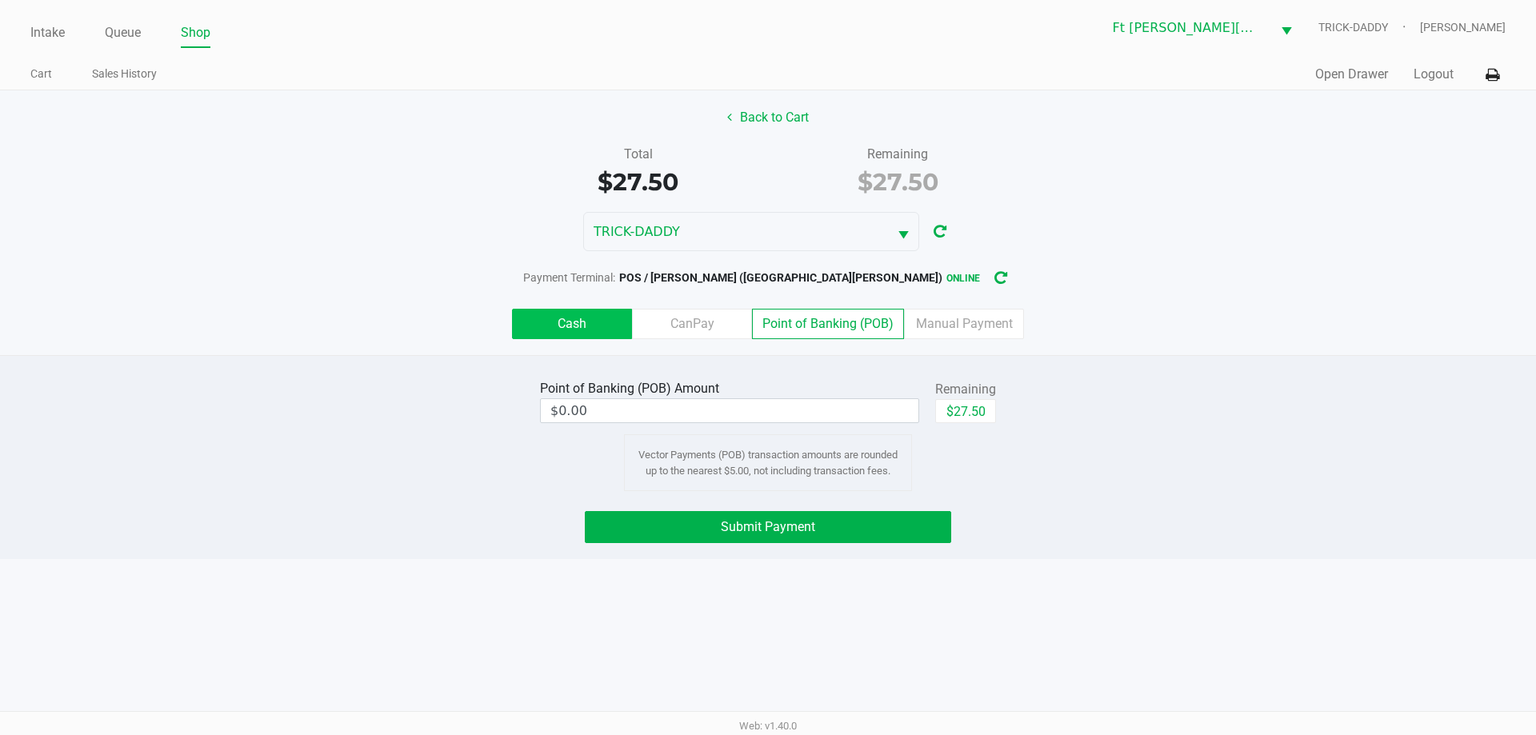  What do you see at coordinates (638, 154) in the screenshot?
I see `div: Total` at bounding box center [638, 154].